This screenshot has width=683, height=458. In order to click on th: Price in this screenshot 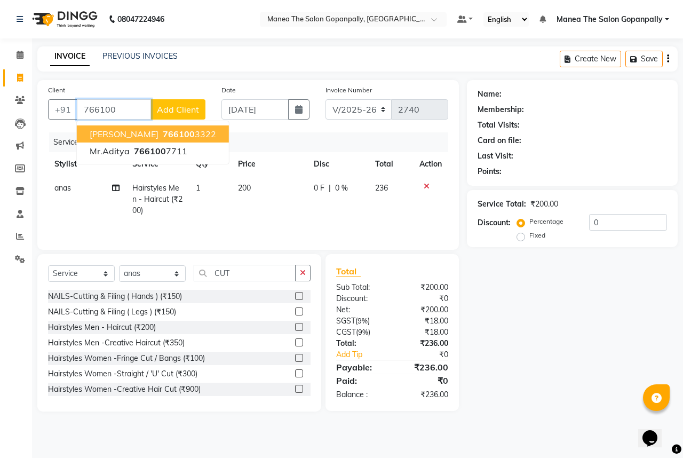, I will do `click(269, 164)`.